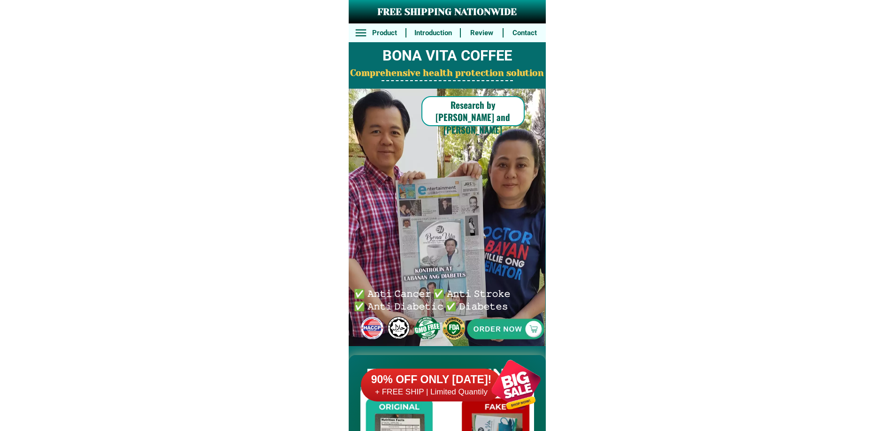  I want to click on h2: FAKE VS ORIGINAL, so click(447, 375).